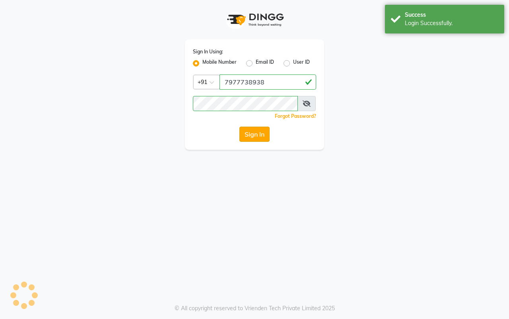  I want to click on img: logo1.svg, so click(255, 19).